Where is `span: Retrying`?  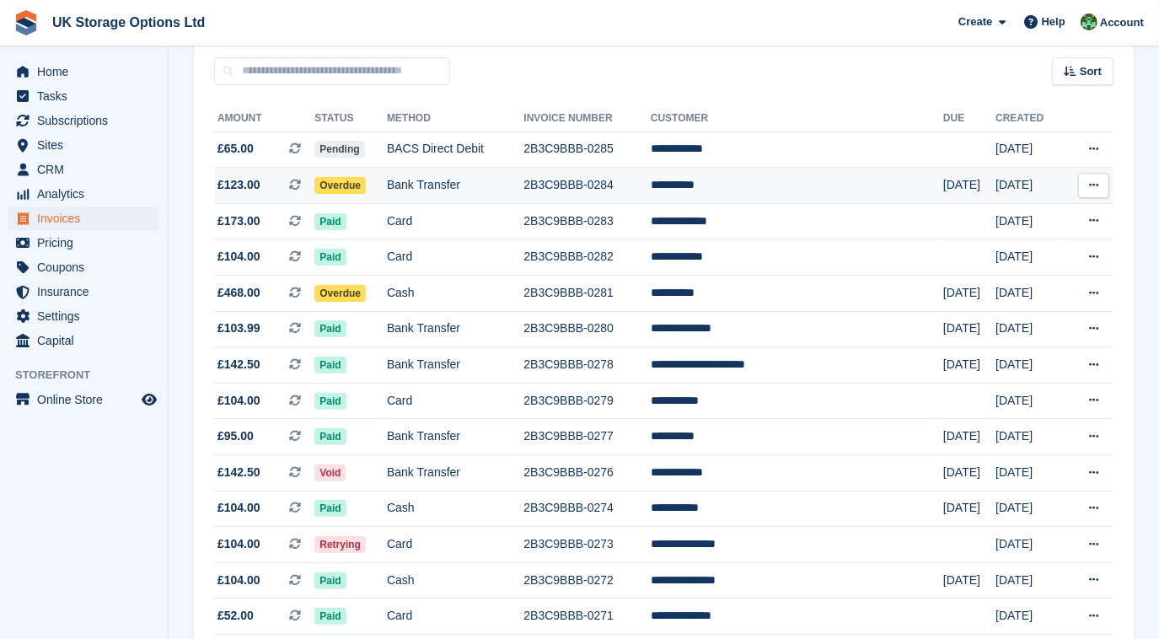 span: Retrying is located at coordinates (340, 544).